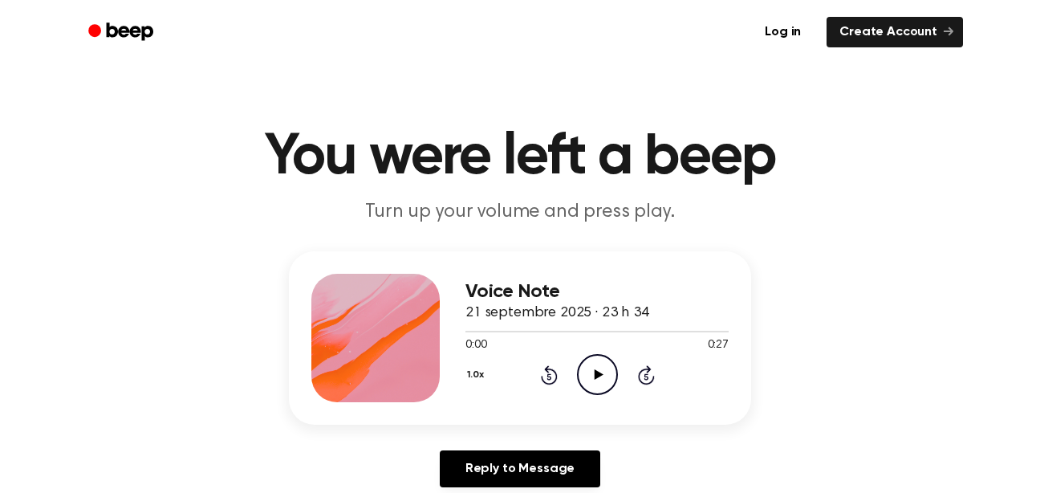 The height and width of the screenshot is (493, 1040). Describe the element at coordinates (597, 291) in the screenshot. I see `h3: Voice Note` at that location.